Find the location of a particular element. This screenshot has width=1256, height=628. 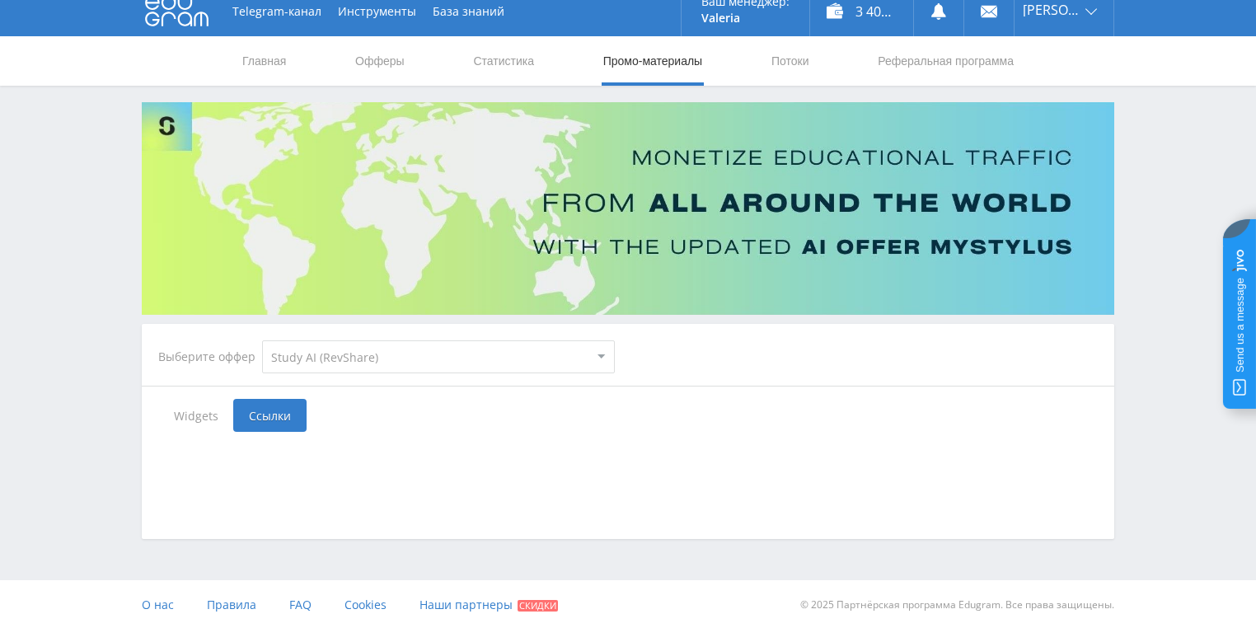

span: Скидки is located at coordinates (537, 606).